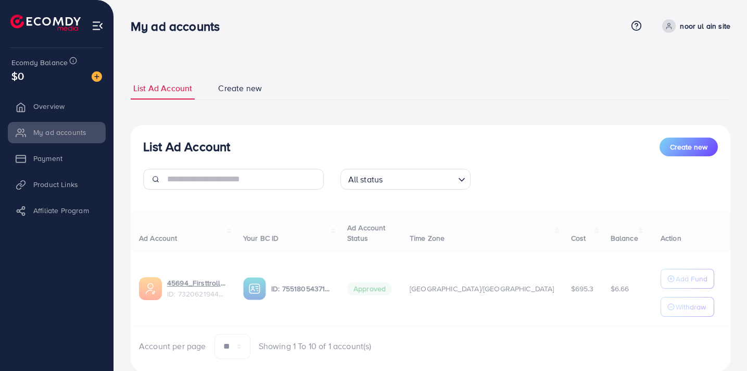  What do you see at coordinates (365, 179) in the screenshot?
I see `span: All status` at bounding box center [365, 179].